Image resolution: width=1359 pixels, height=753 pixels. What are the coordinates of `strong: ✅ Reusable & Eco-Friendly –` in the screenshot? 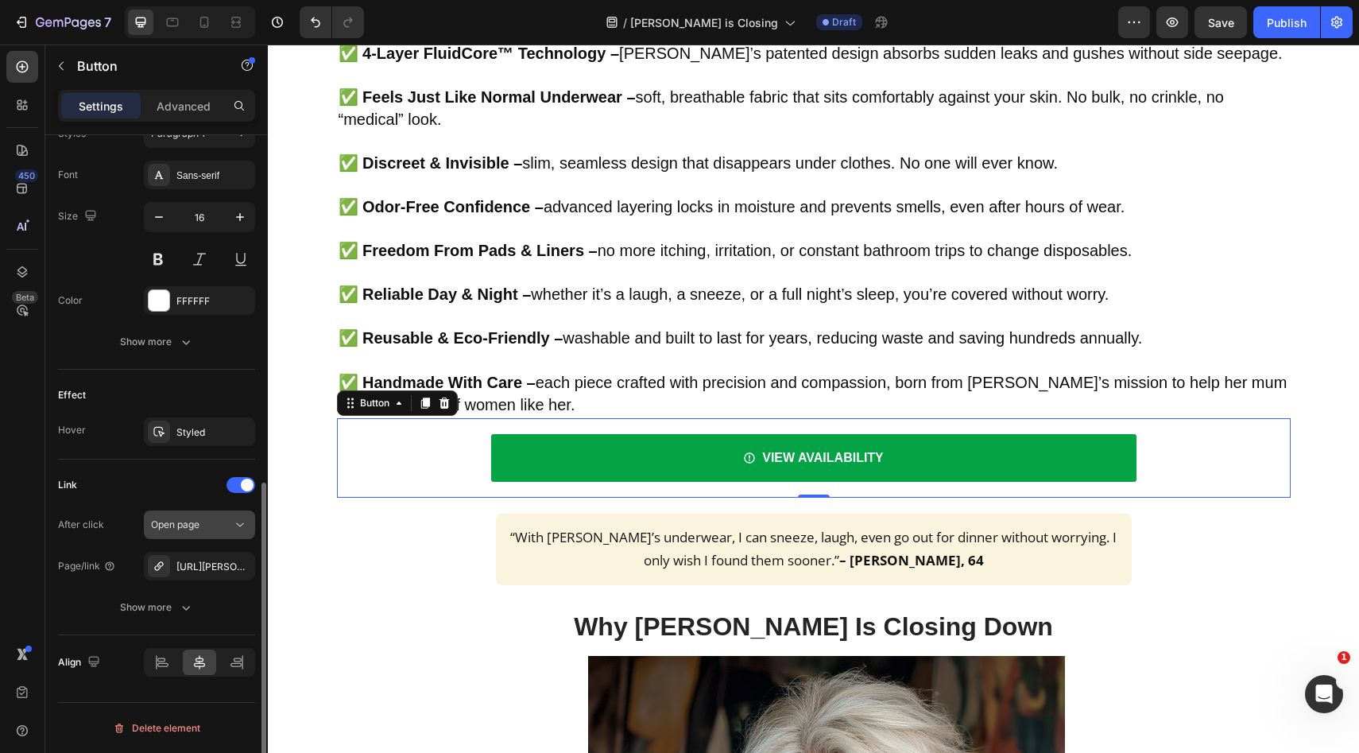 It's located at (183, 293).